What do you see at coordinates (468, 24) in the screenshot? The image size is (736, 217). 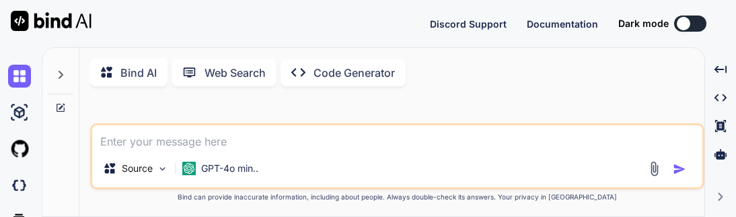 I see `button: Discord Support` at bounding box center [468, 24].